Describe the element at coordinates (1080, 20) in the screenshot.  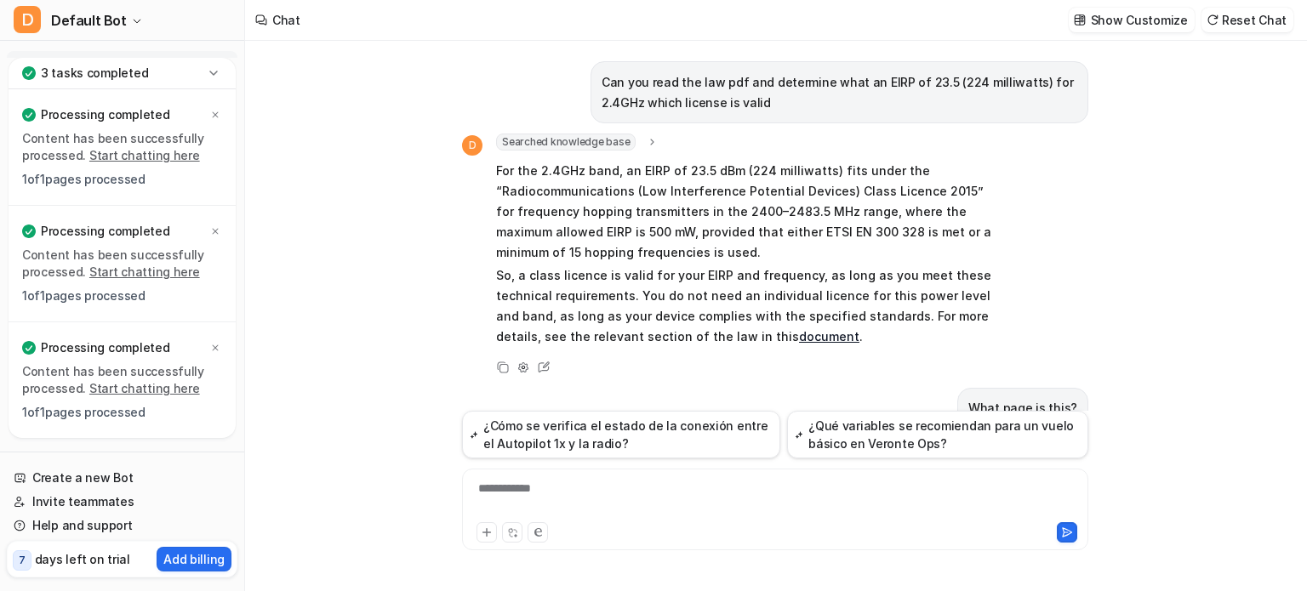
I see `img: customize` at that location.